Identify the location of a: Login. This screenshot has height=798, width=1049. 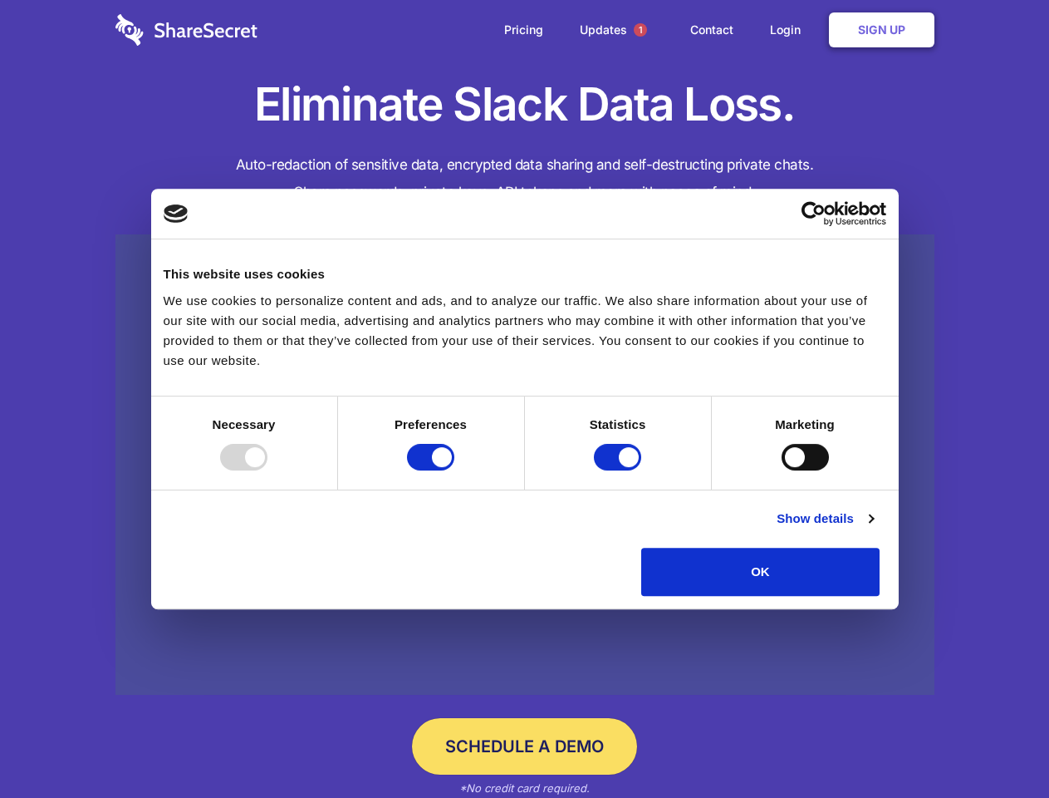
(789, 30).